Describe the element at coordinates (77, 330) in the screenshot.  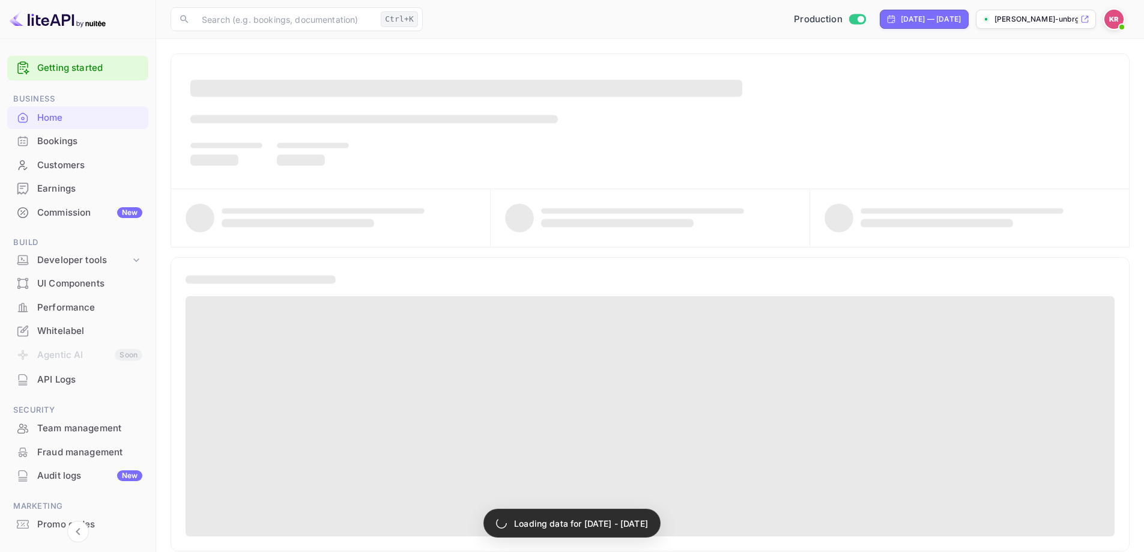
I see `a: Whitelabel` at that location.